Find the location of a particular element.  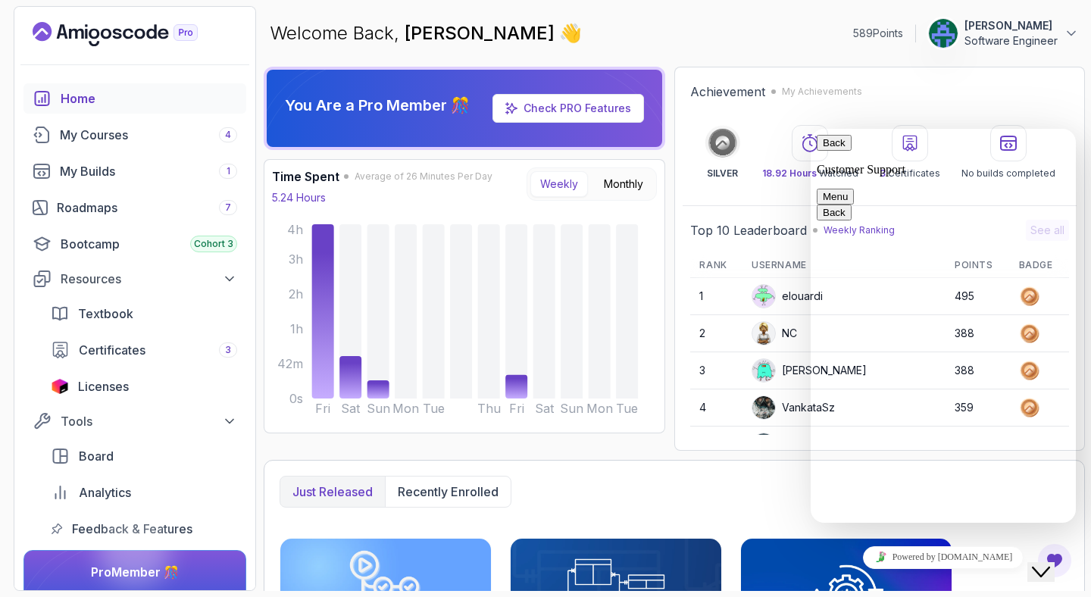

span: 4 is located at coordinates (228, 135).